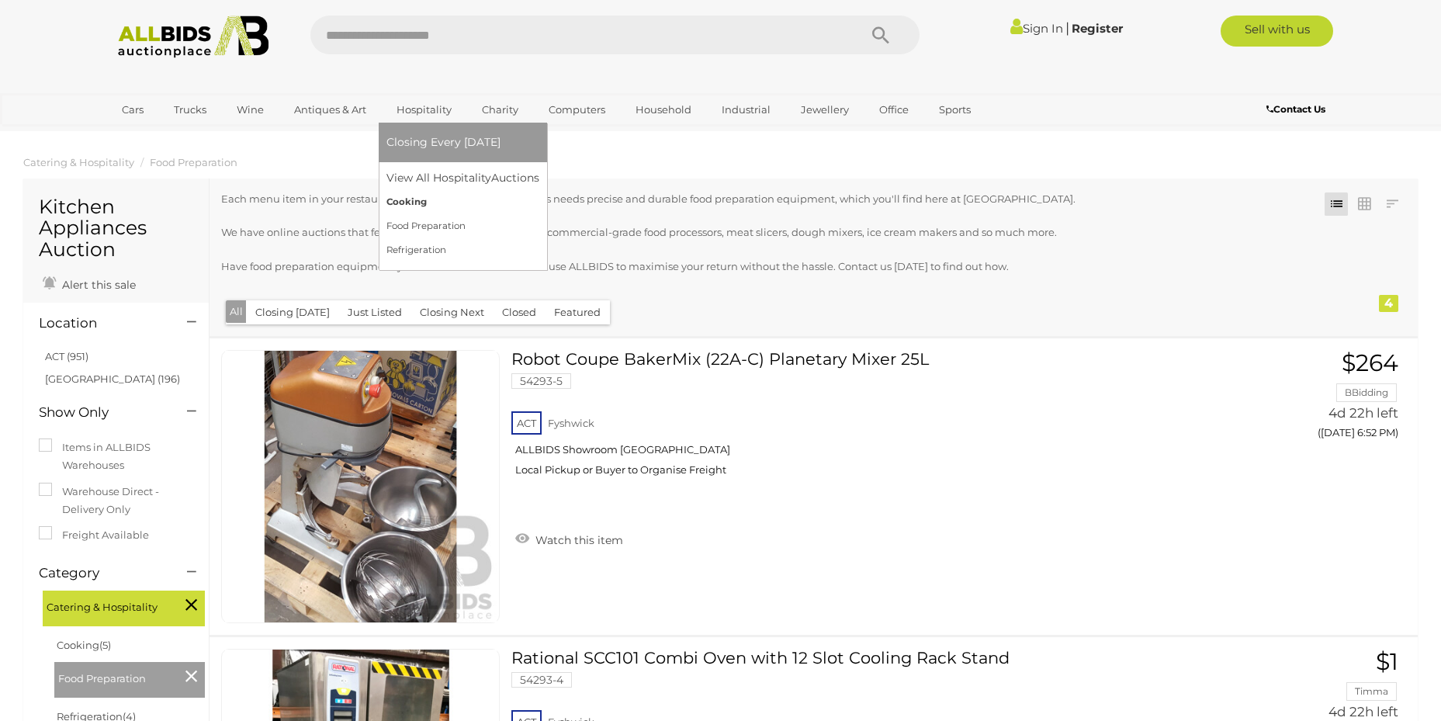 This screenshot has height=721, width=1441. Describe the element at coordinates (864, 419) in the screenshot. I see `a: Robot Coupe BakerMix (22A-C) Planetary Mixer 25L 54293-5 ACT Fyshwick ALLBIDS Showroom [GEOGRAPHI...` at that location.